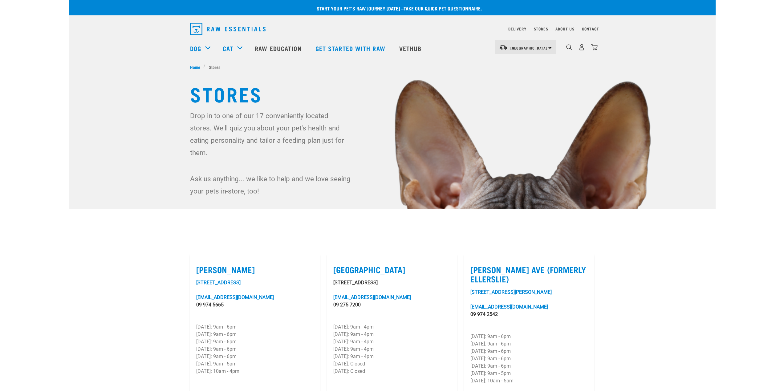  I want to click on p: Ask us anything... we like to help and we love seeing your pets in-store, too!, so click(271, 185).